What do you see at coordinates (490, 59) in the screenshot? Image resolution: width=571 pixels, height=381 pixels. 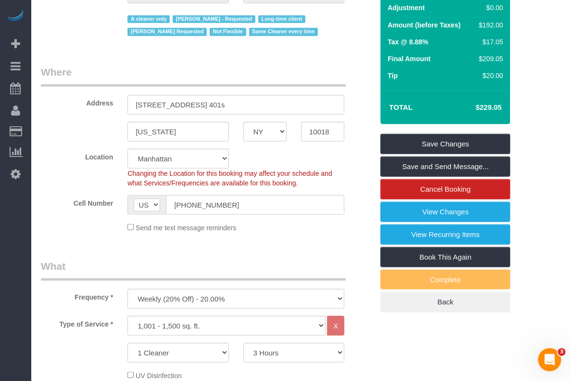 I see `div: $209.05` at bounding box center [490, 59].